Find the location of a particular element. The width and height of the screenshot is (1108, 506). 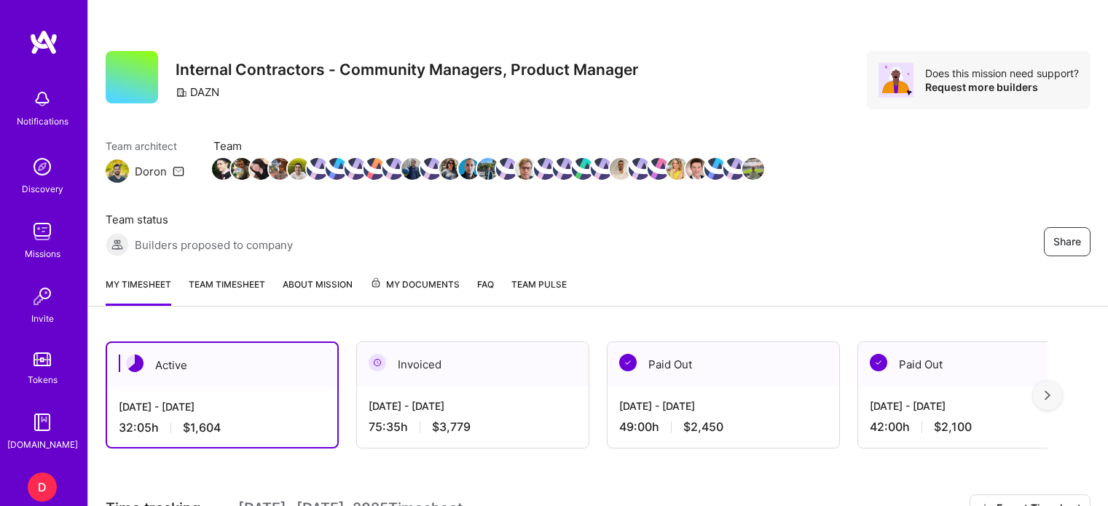

div: 49:00 h is located at coordinates (723, 427).